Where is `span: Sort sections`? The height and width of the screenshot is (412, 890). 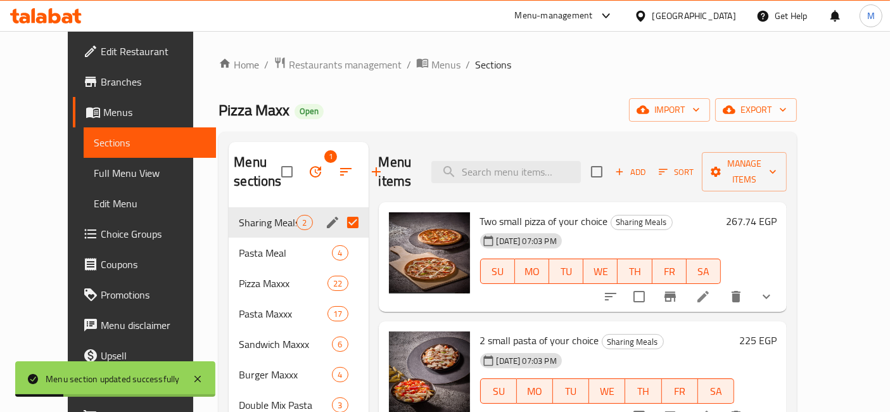
span: Sort sections is located at coordinates (346, 172).